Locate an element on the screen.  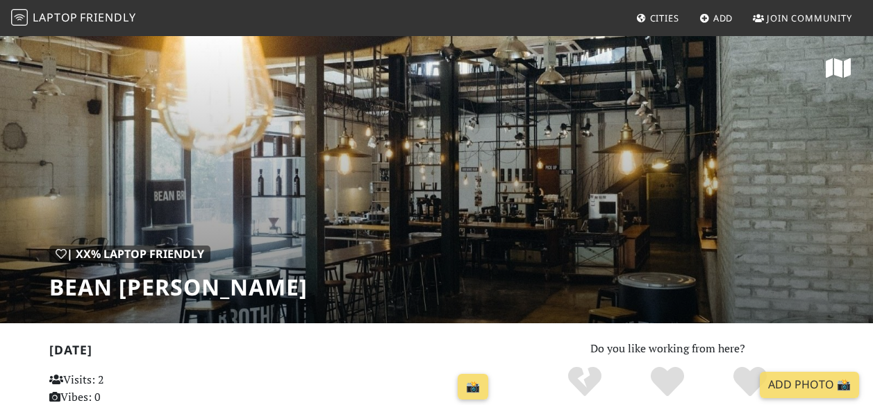
span: Laptop is located at coordinates (55, 17).